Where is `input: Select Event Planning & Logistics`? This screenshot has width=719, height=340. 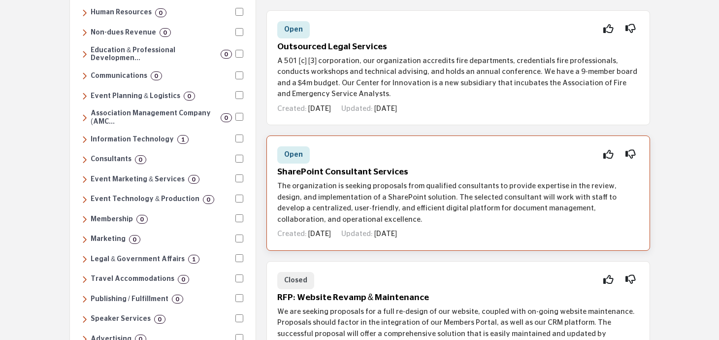
input: Select Event Planning & Logistics is located at coordinates (239, 95).